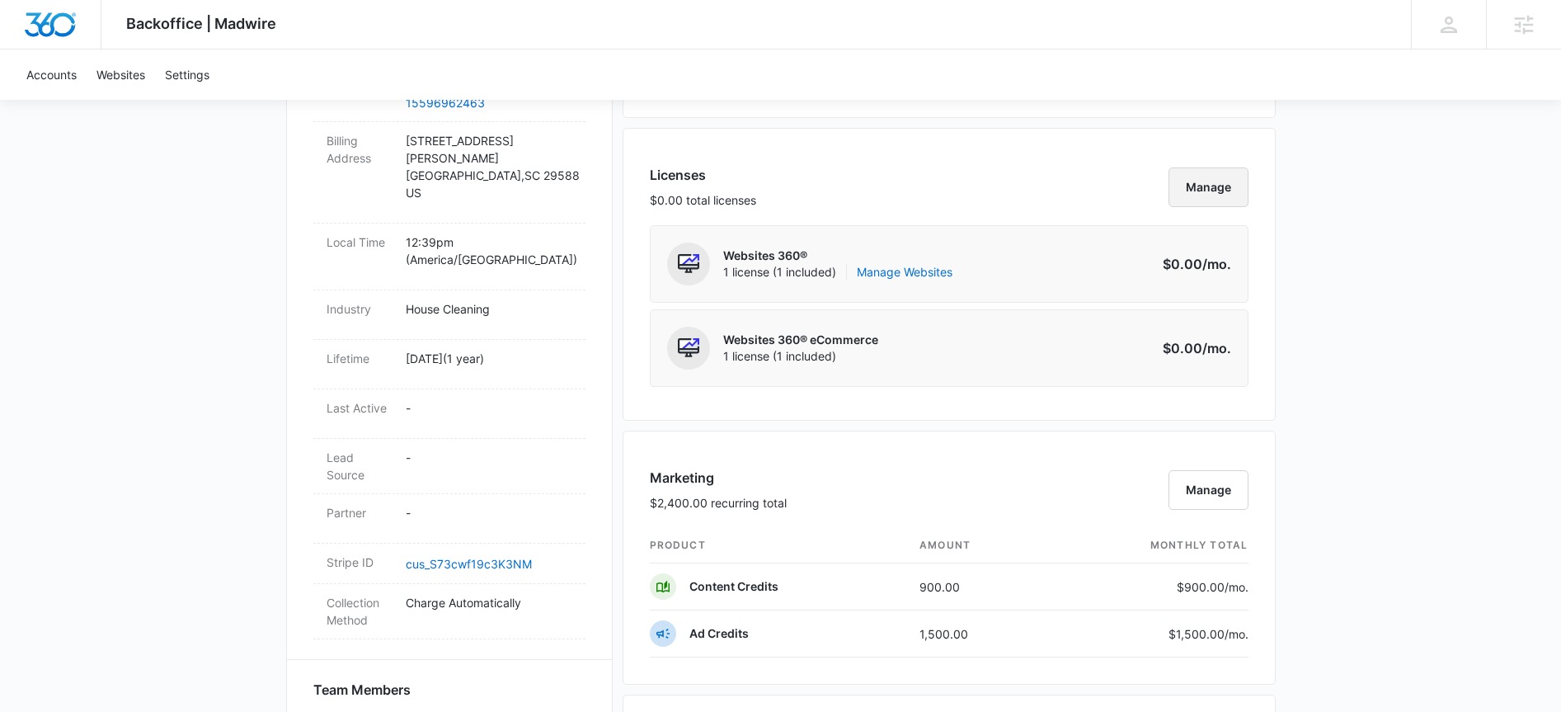 This screenshot has width=1561, height=712. Describe the element at coordinates (450, 414) in the screenshot. I see `div: Last Active-` at that location.